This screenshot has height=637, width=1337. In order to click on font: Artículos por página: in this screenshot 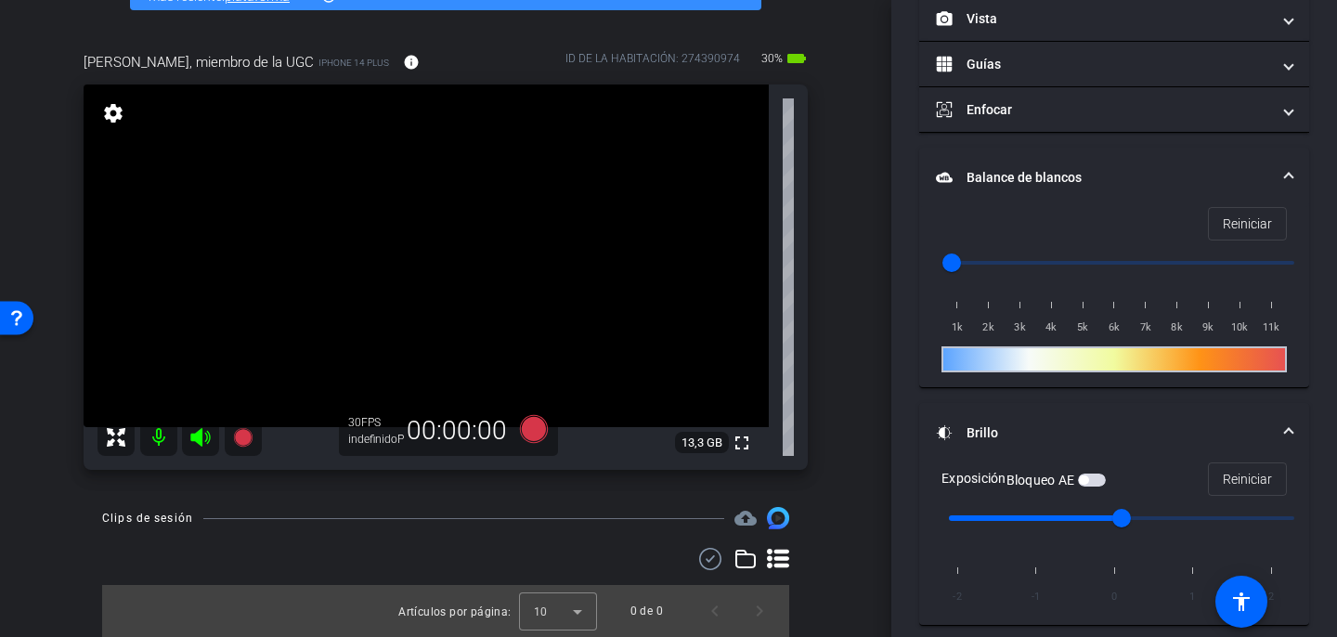, I will do `click(454, 612)`.